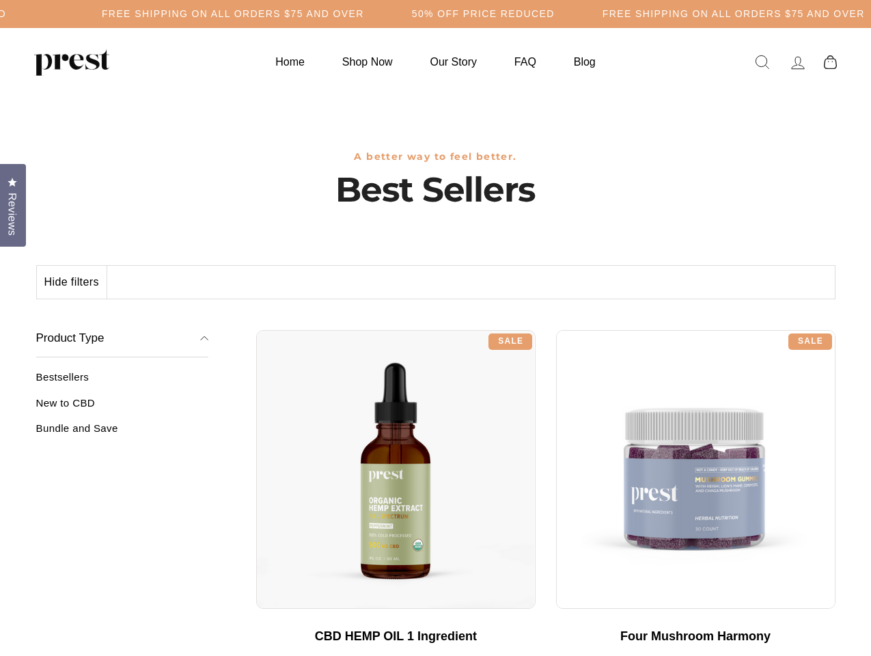  I want to click on a: Blog, so click(585, 61).